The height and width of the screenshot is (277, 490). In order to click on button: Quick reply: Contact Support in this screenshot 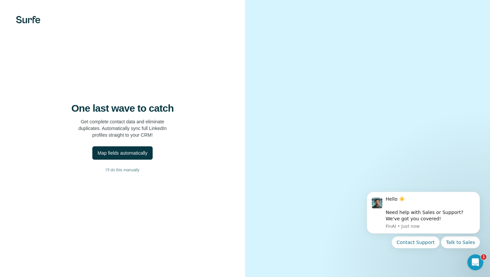, I will do `click(59, 59)`.